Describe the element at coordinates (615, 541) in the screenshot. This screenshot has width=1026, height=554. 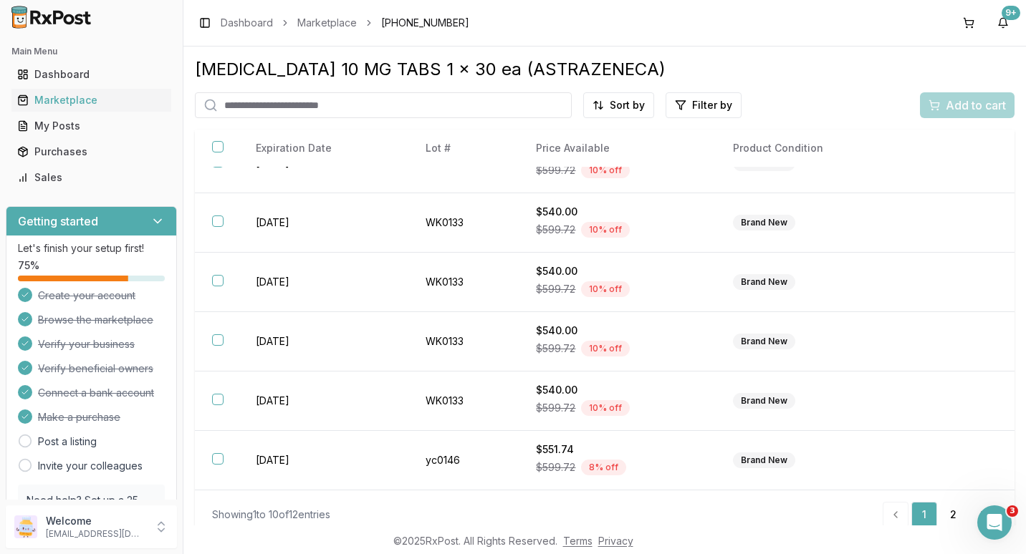
I see `a: Privacy` at that location.